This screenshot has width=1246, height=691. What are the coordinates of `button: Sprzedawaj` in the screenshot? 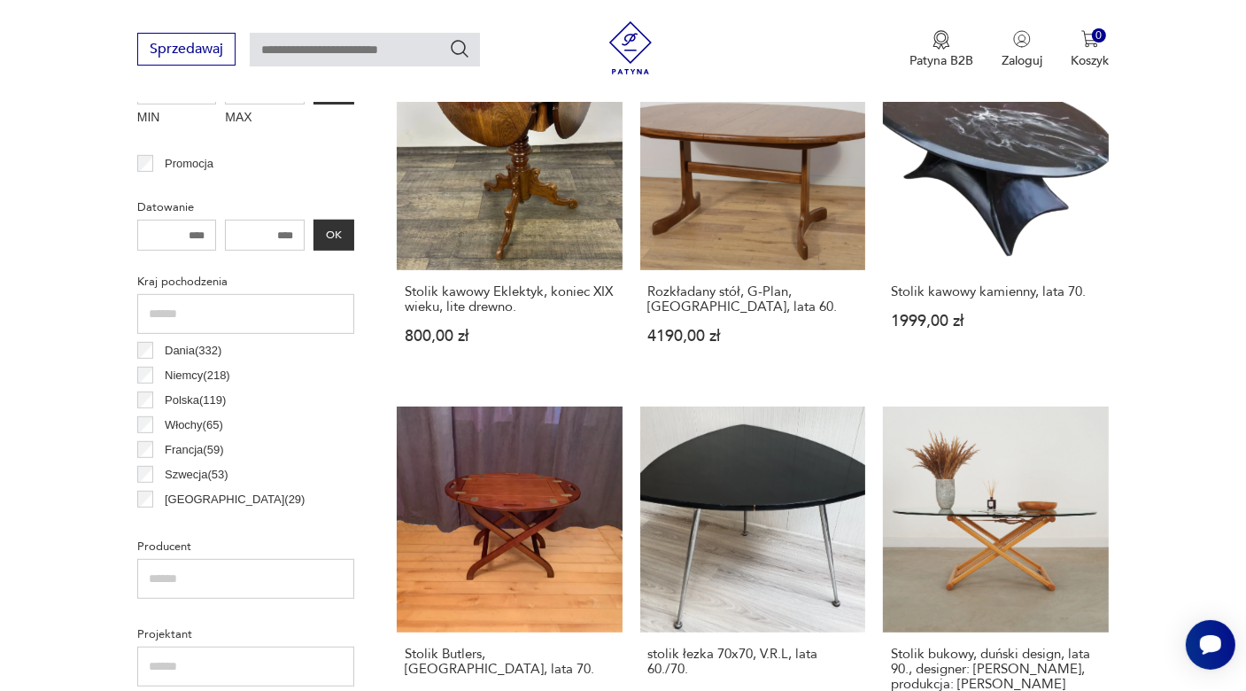 It's located at (186, 49).